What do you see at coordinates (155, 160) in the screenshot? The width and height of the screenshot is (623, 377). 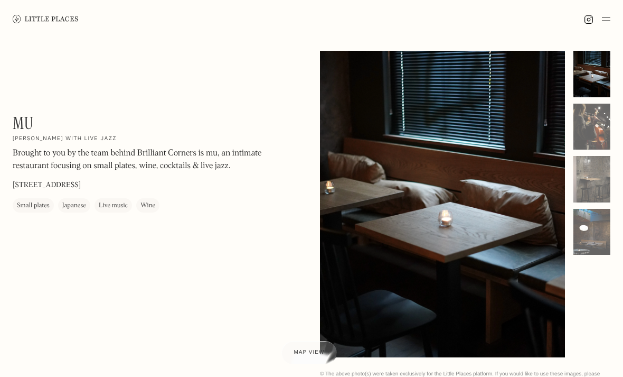 I see `p: Brought to you by the team behind Brilliant Corners is mu, an intimate restaurant focusing on sma...` at bounding box center [155, 160].